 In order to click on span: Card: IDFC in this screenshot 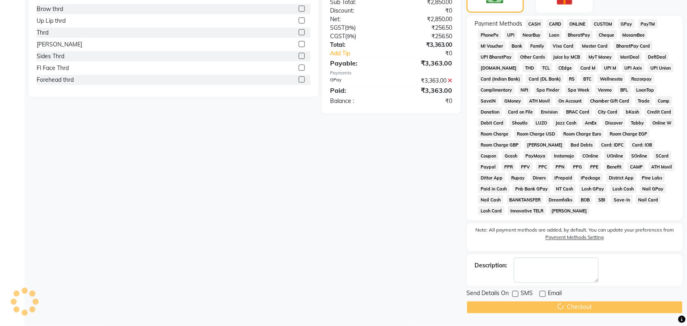, I will do `click(612, 144)`.